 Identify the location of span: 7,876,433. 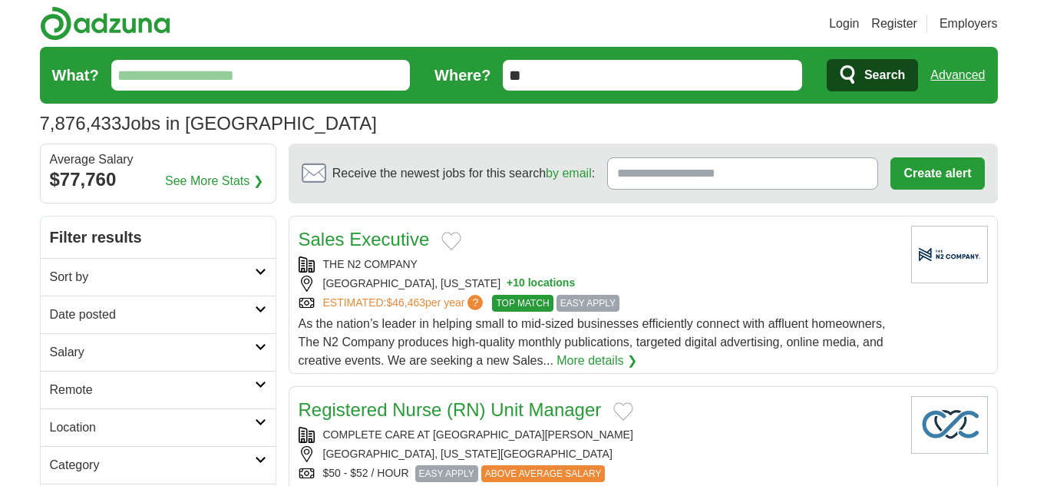
(81, 124).